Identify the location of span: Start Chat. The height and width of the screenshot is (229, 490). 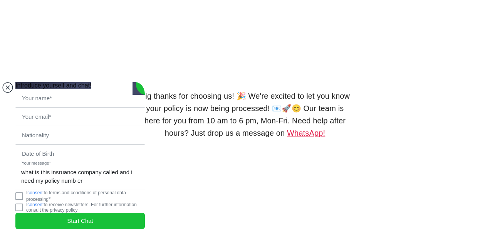
(80, 221).